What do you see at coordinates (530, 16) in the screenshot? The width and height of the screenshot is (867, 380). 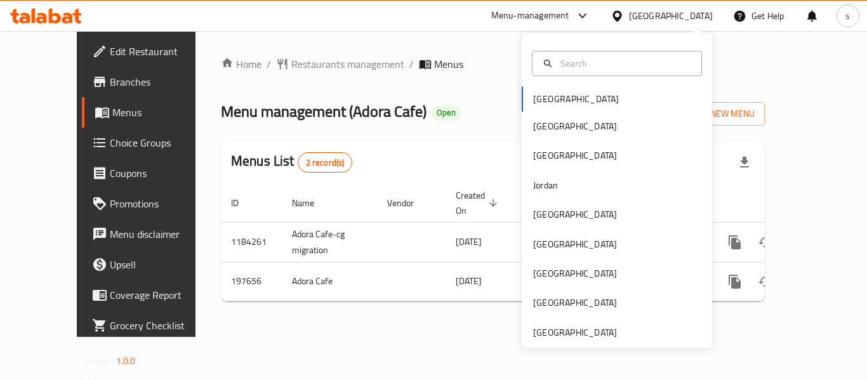 I see `div: Menu-management` at bounding box center [530, 16].